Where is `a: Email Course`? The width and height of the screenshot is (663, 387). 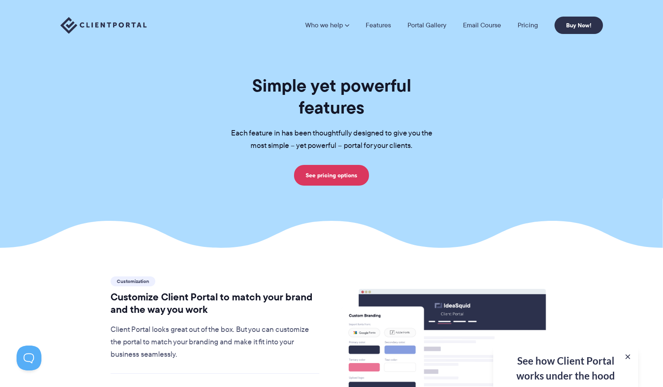 a: Email Course is located at coordinates (482, 25).